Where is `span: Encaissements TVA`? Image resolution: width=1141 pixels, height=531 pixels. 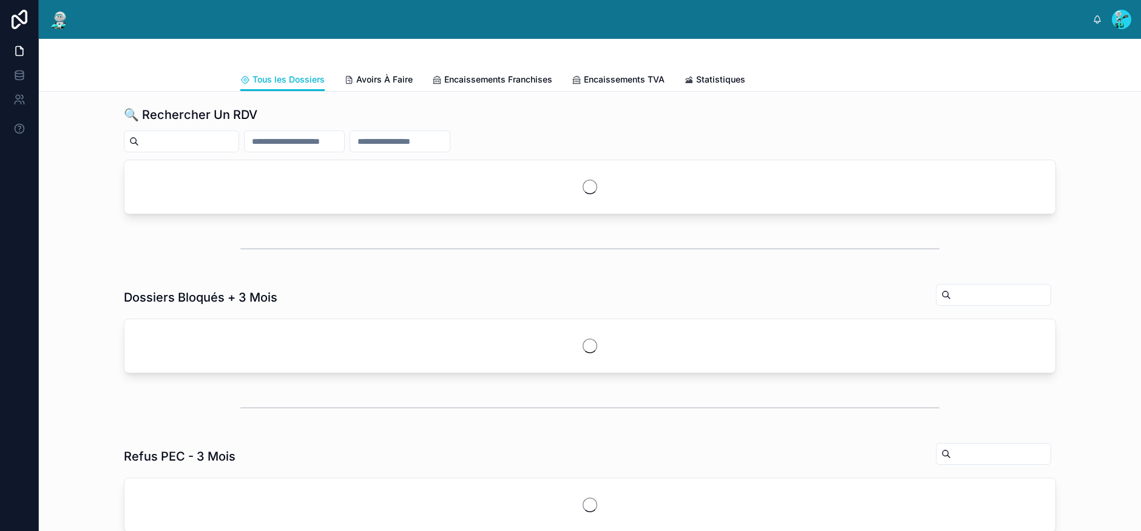
span: Encaissements TVA is located at coordinates (624, 79).